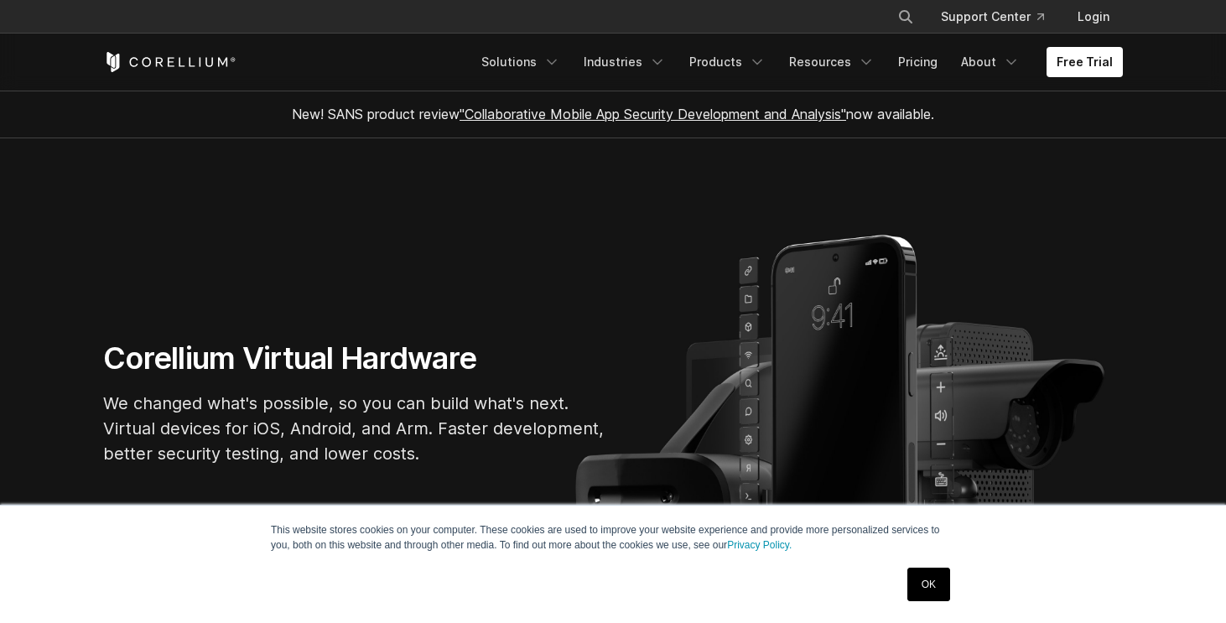  I want to click on a: Resources, so click(832, 62).